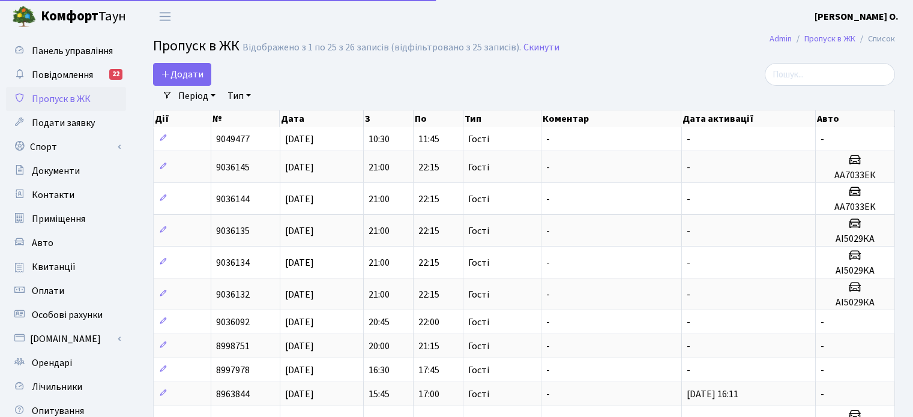 This screenshot has height=417, width=913. I want to click on span: Подати заявку, so click(63, 123).